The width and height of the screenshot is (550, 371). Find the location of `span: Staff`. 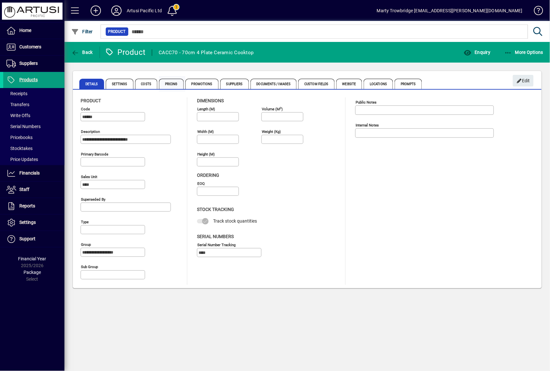

span: Staff is located at coordinates (24, 189).